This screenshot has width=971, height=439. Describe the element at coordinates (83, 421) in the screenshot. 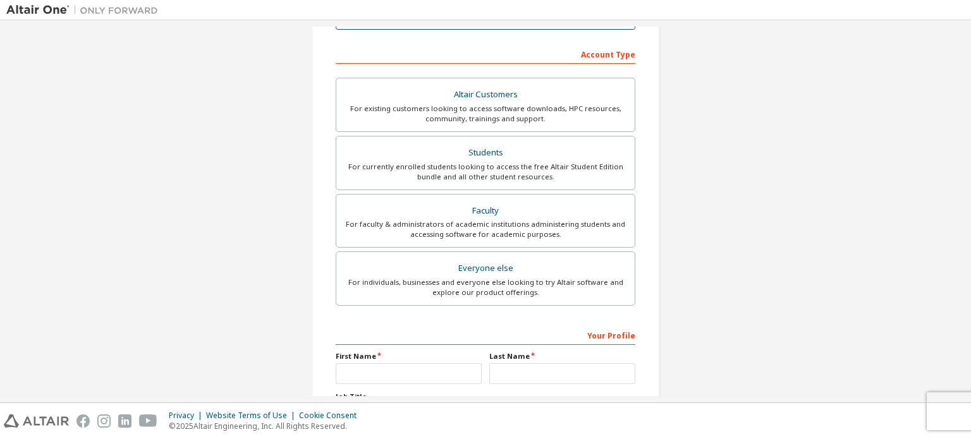

I see `img: facebook.svg` at that location.